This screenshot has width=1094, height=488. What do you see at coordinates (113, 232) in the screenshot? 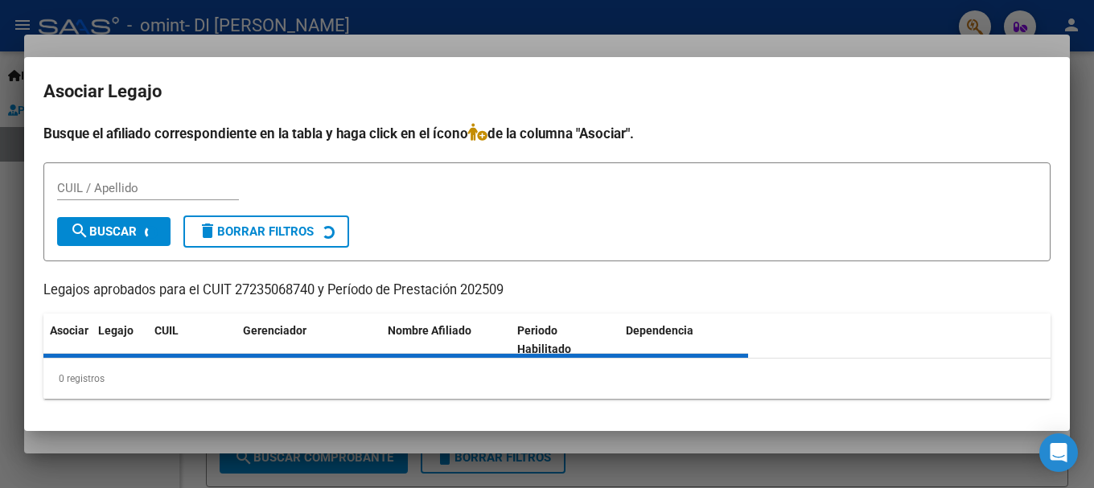
I see `button: Buscar` at bounding box center [113, 232].